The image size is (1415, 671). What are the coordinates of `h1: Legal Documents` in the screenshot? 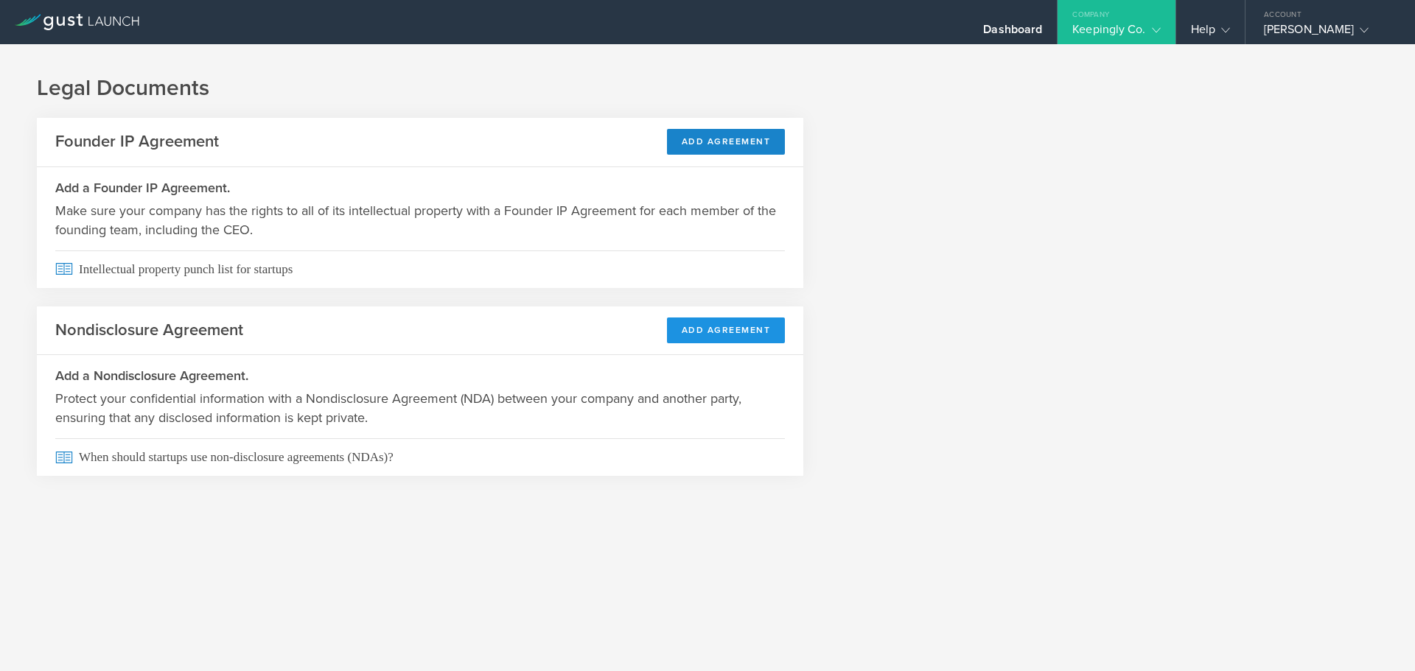 It's located at (708, 88).